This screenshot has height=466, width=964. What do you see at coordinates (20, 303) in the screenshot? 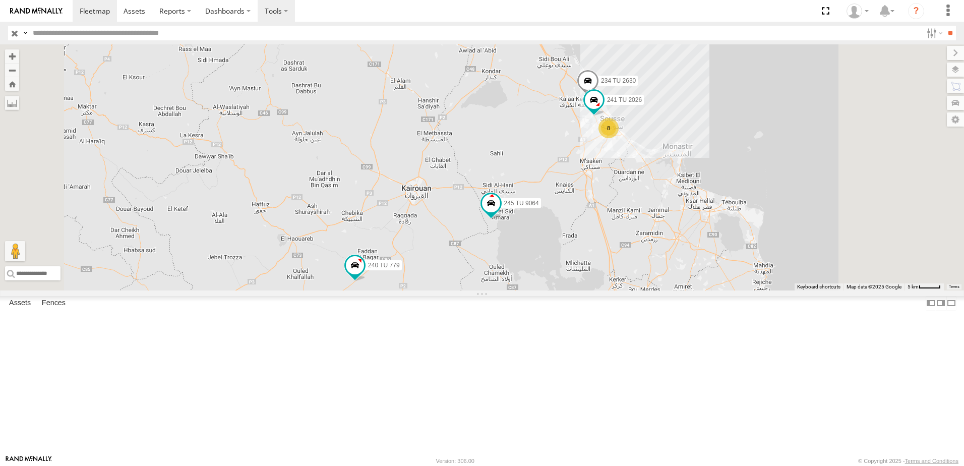
I see `label: Assets` at bounding box center [20, 303].